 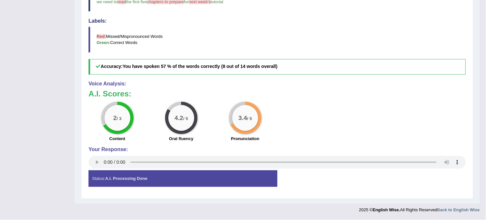 I want to click on strong: A.I. Processing Done, so click(x=126, y=179).